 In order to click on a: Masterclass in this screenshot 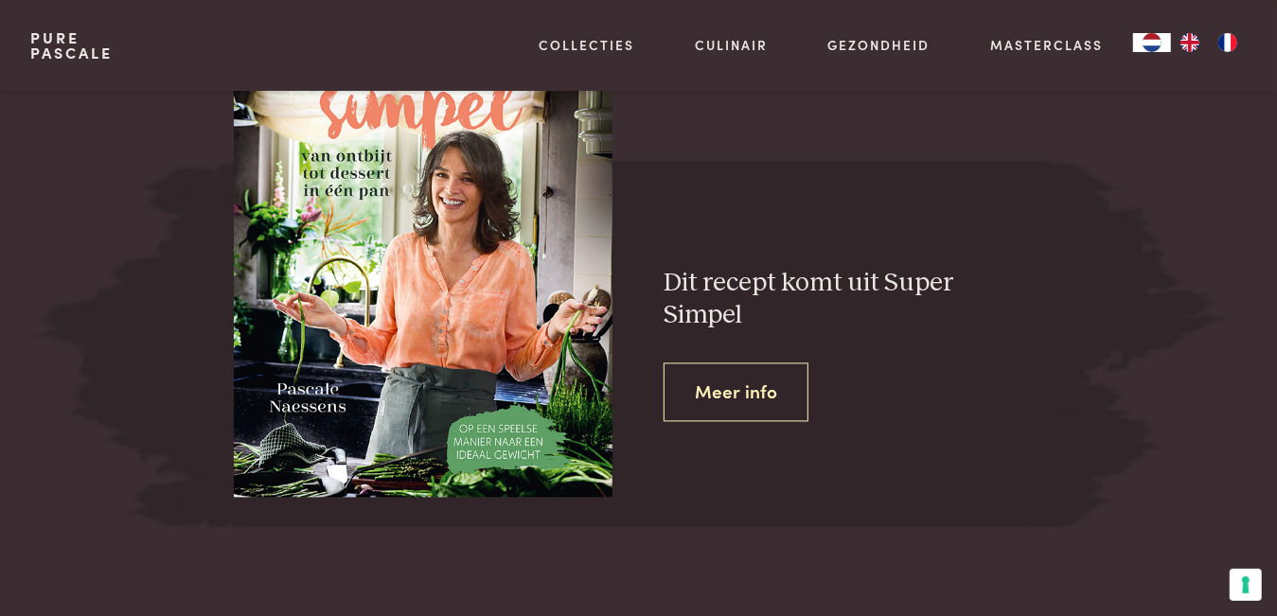, I will do `click(1046, 45)`.